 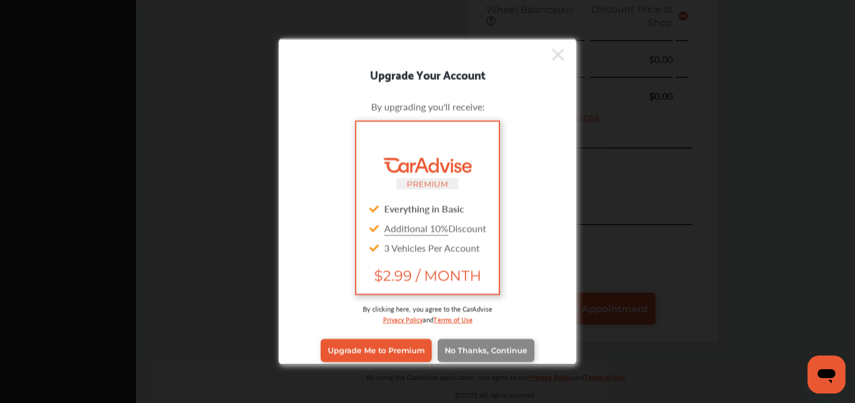 I want to click on a: Terms of Use, so click(x=453, y=318).